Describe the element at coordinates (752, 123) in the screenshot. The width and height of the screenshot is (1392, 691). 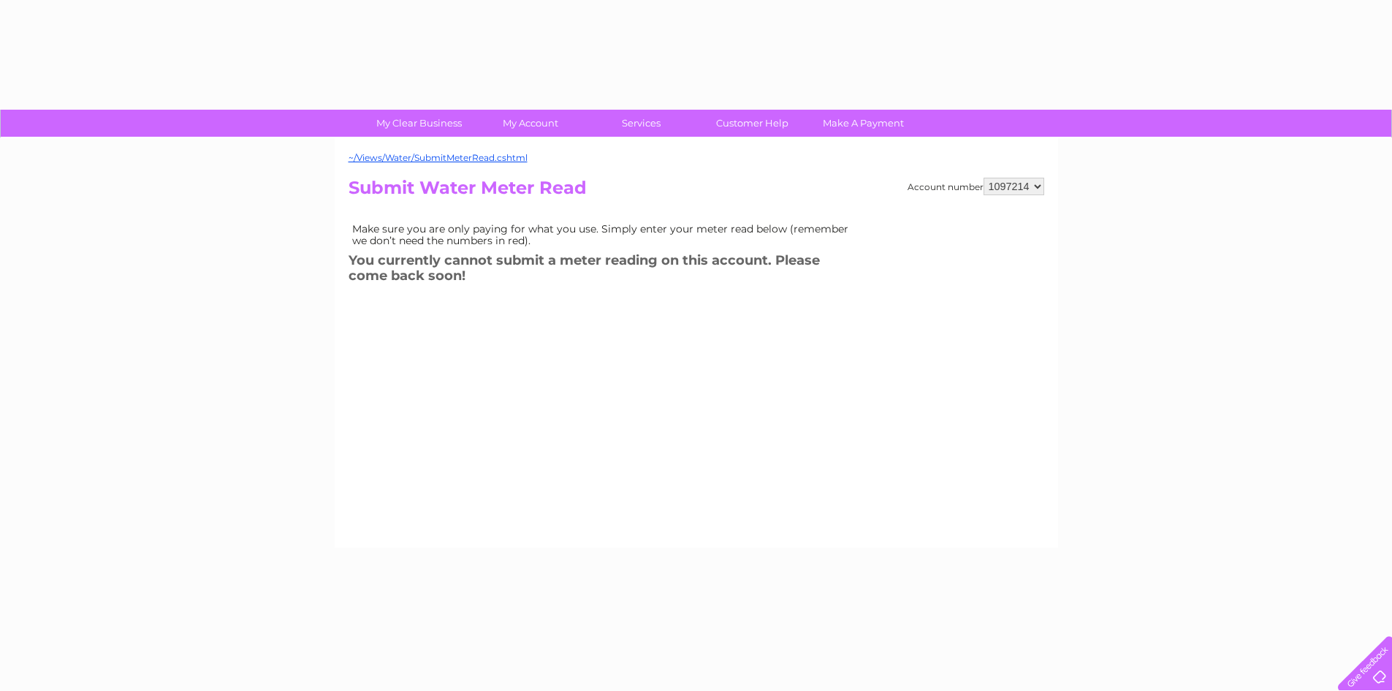
I see `a: Customer Help` at that location.